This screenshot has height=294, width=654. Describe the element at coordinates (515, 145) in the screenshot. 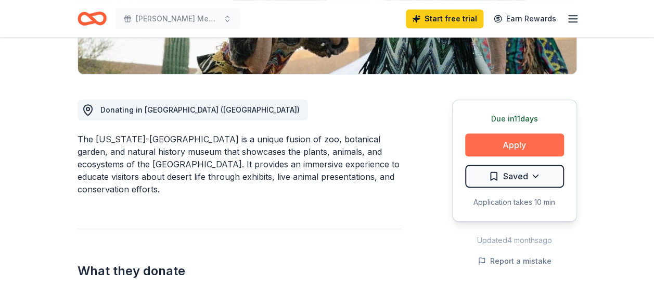

I see `button: Apply` at that location.